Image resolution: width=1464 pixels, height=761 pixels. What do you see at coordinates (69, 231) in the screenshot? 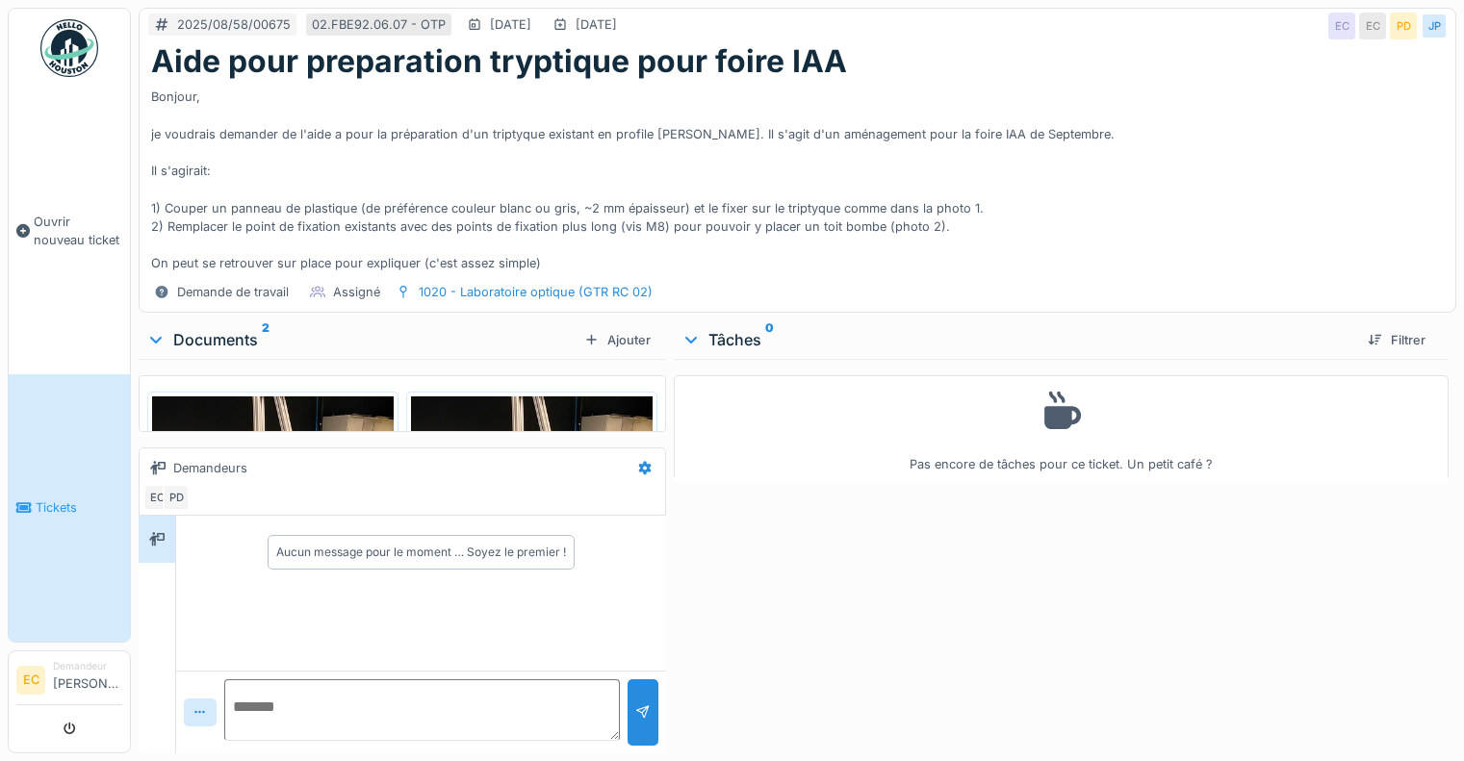
I see `a: Ouvrir nouveau ticket` at bounding box center [69, 231].